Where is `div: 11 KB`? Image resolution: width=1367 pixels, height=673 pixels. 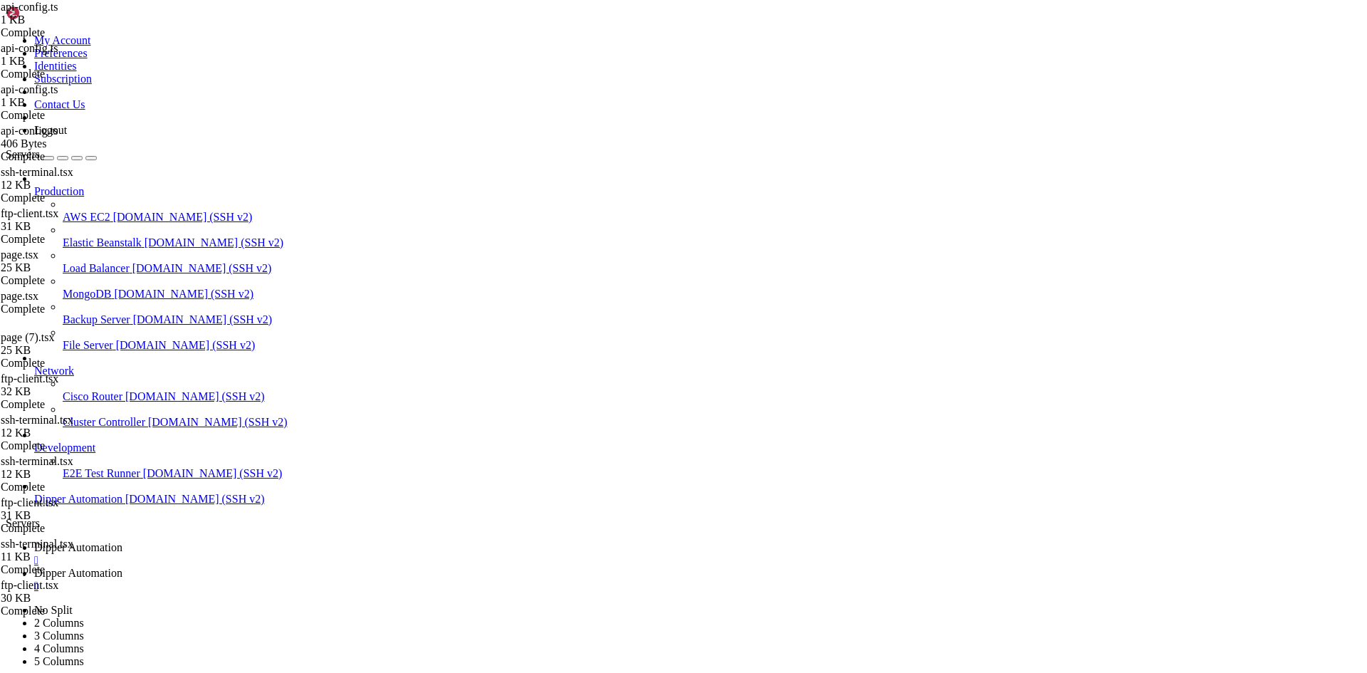 div: 11 KB is located at coordinates (68, 557).